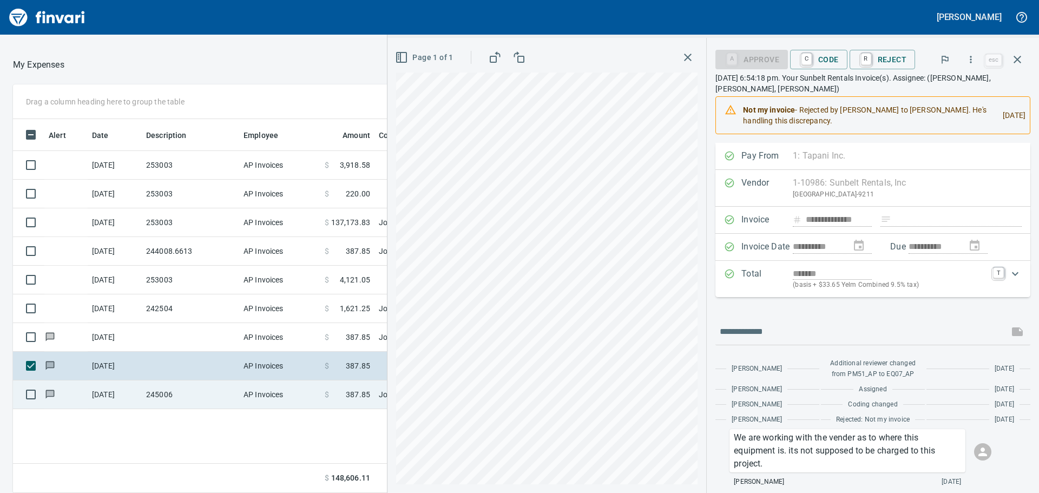 The height and width of the screenshot is (493, 1039). Describe the element at coordinates (38, 65) in the screenshot. I see `nav: breadcrumb` at that location.